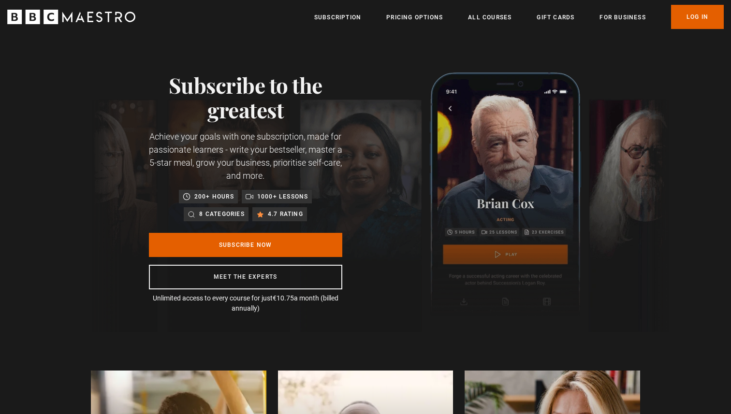 This screenshot has height=414, width=731. What do you see at coordinates (246, 97) in the screenshot?
I see `h1: Subscribe to the greatest` at bounding box center [246, 97].